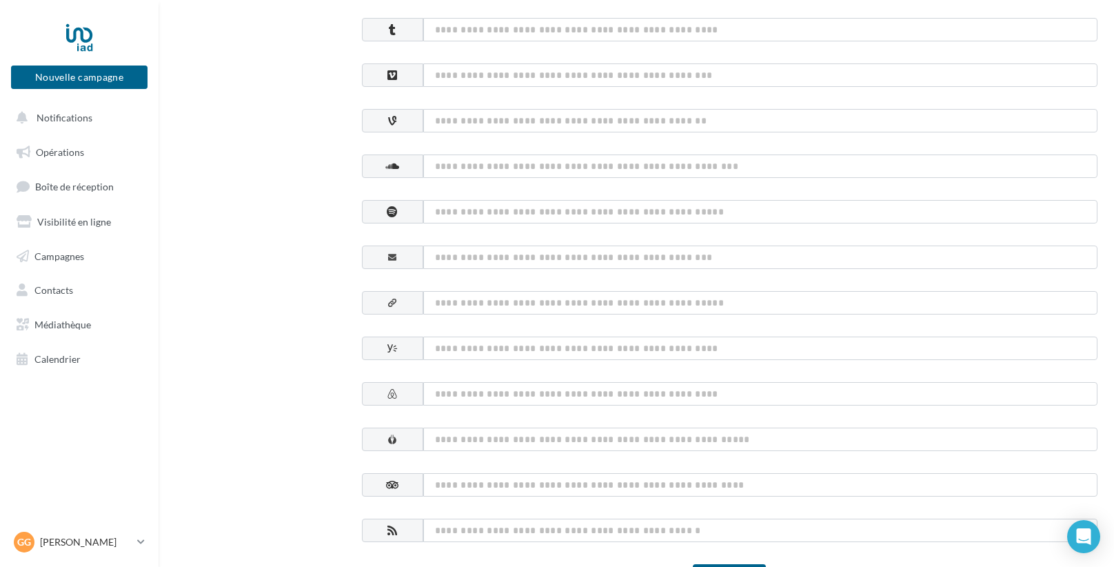 The width and height of the screenshot is (1114, 567). What do you see at coordinates (392, 439) in the screenshot?
I see `span: lafourchette` at bounding box center [392, 439].